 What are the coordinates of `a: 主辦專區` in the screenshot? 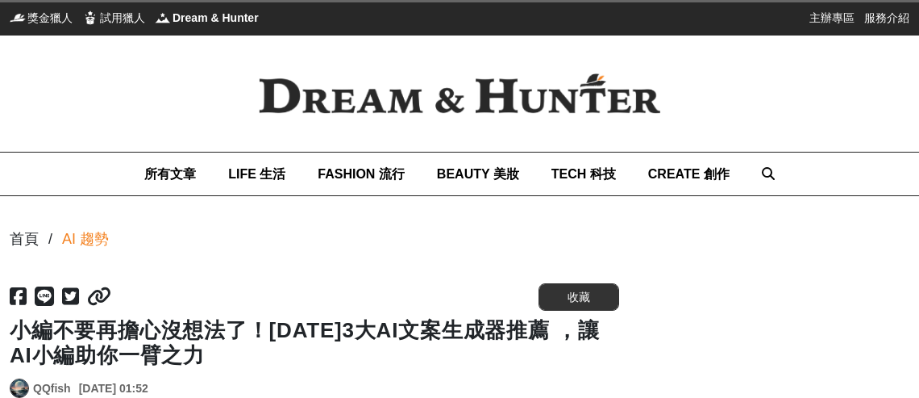 It's located at (832, 18).